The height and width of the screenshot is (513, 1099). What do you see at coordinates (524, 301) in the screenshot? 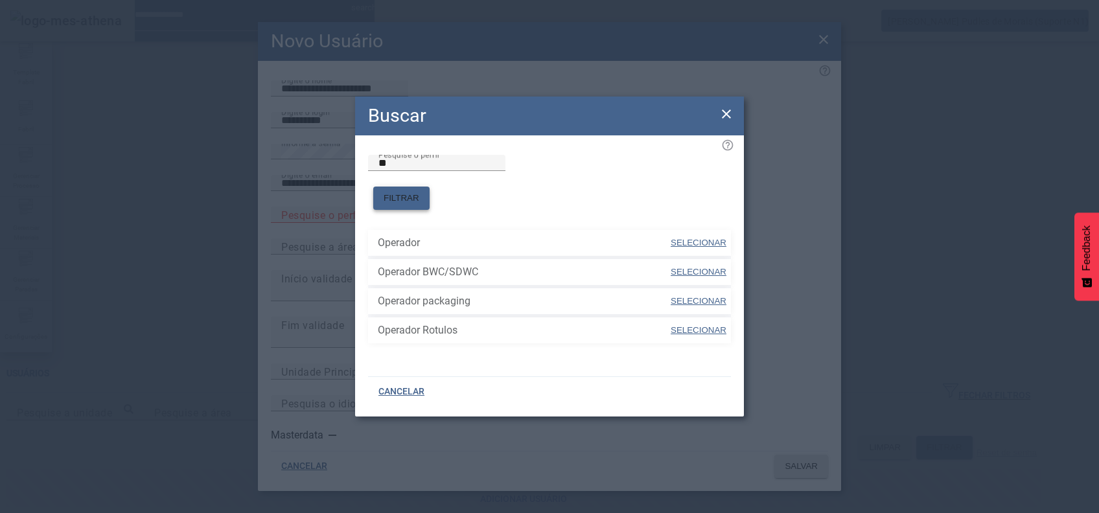
I see `span: Operador packaging` at bounding box center [524, 301].